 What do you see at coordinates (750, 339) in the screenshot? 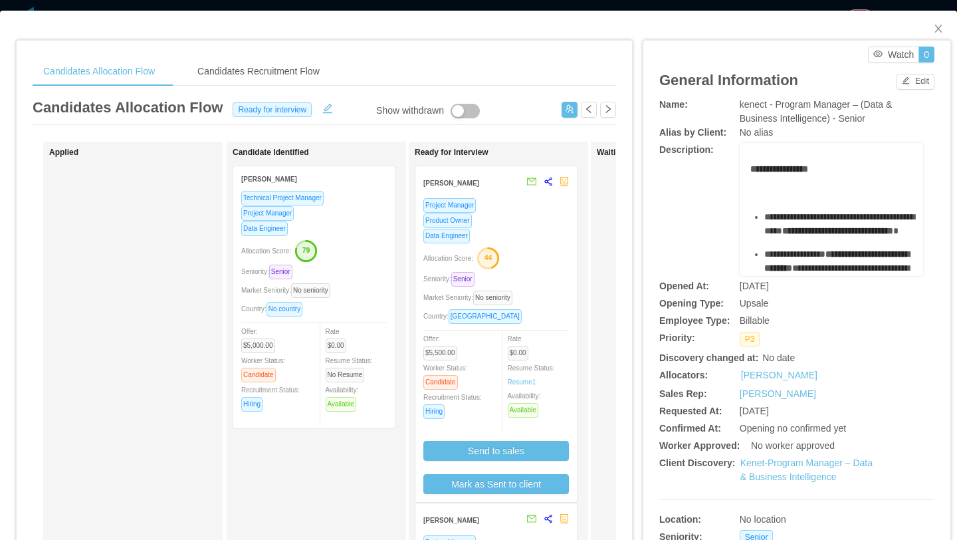
I see `span: P3` at bounding box center [750, 339].